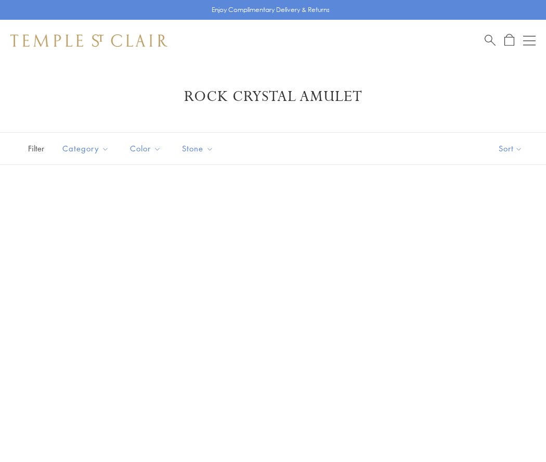  Describe the element at coordinates (198, 148) in the screenshot. I see `button: Stone` at that location.